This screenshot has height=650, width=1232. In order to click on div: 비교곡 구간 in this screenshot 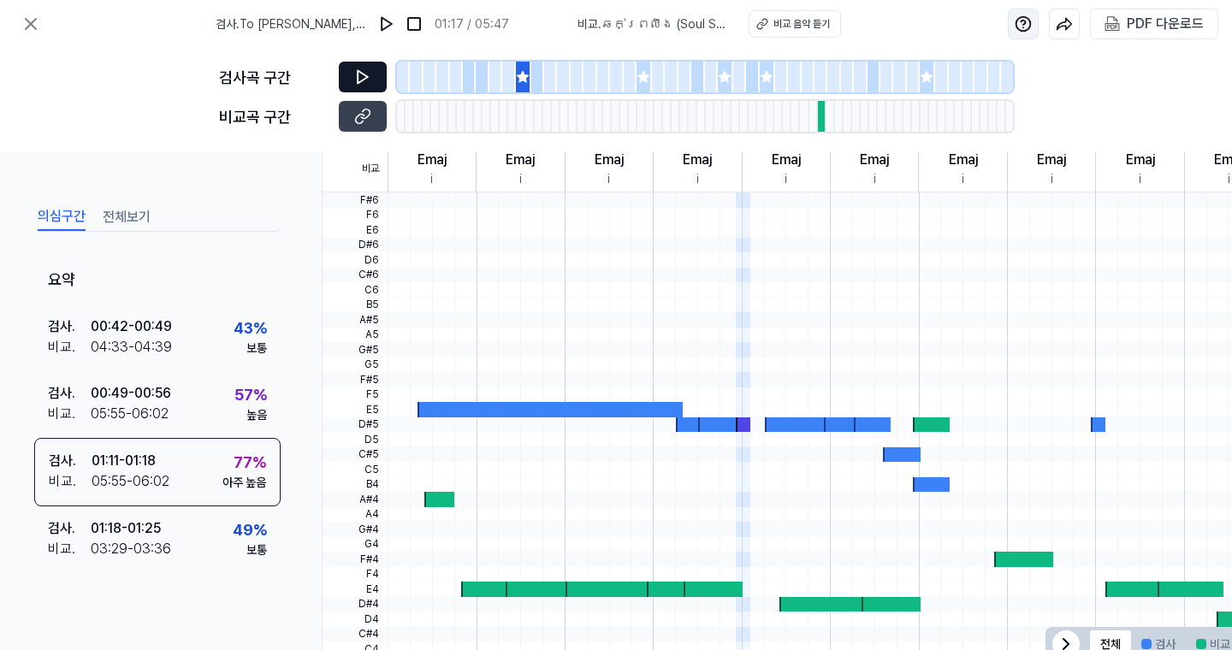, I will do `click(274, 116)`.